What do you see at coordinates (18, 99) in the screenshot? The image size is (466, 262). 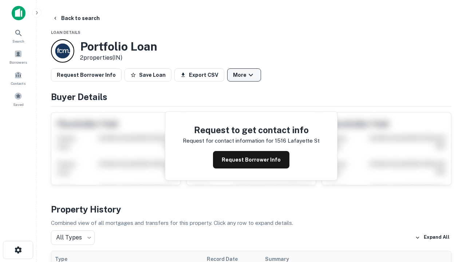 I see `div: Saved` at bounding box center [18, 99].